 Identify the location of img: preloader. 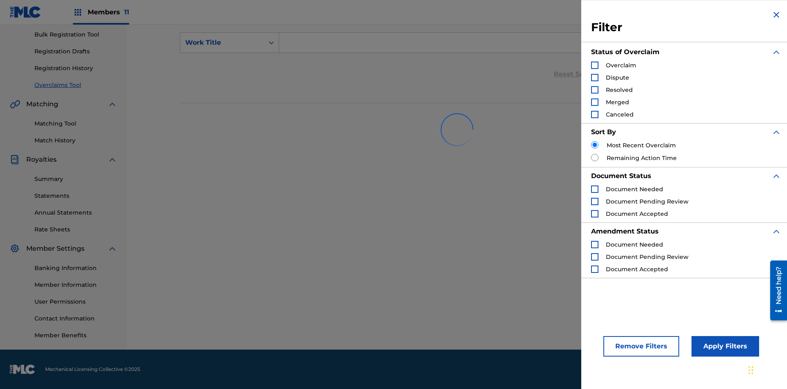
(457, 130).